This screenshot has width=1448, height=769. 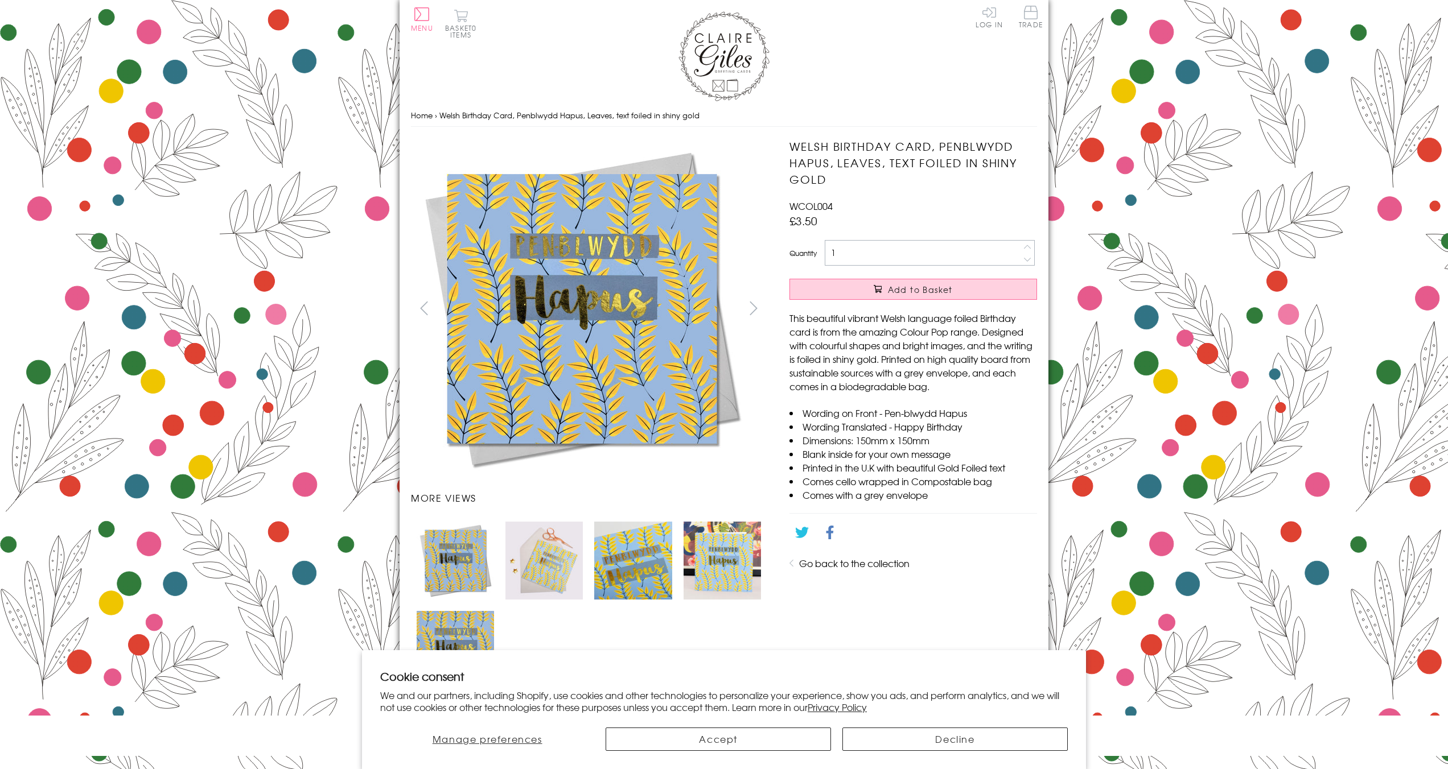 I want to click on button: Basket0 items, so click(x=460, y=23).